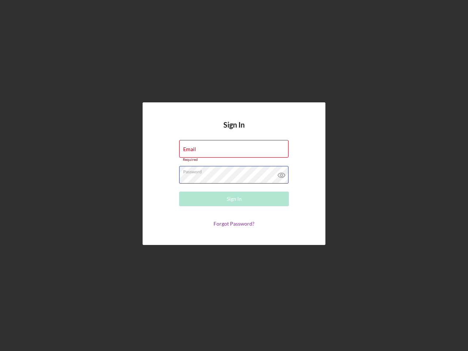  I want to click on label: Email, so click(189, 149).